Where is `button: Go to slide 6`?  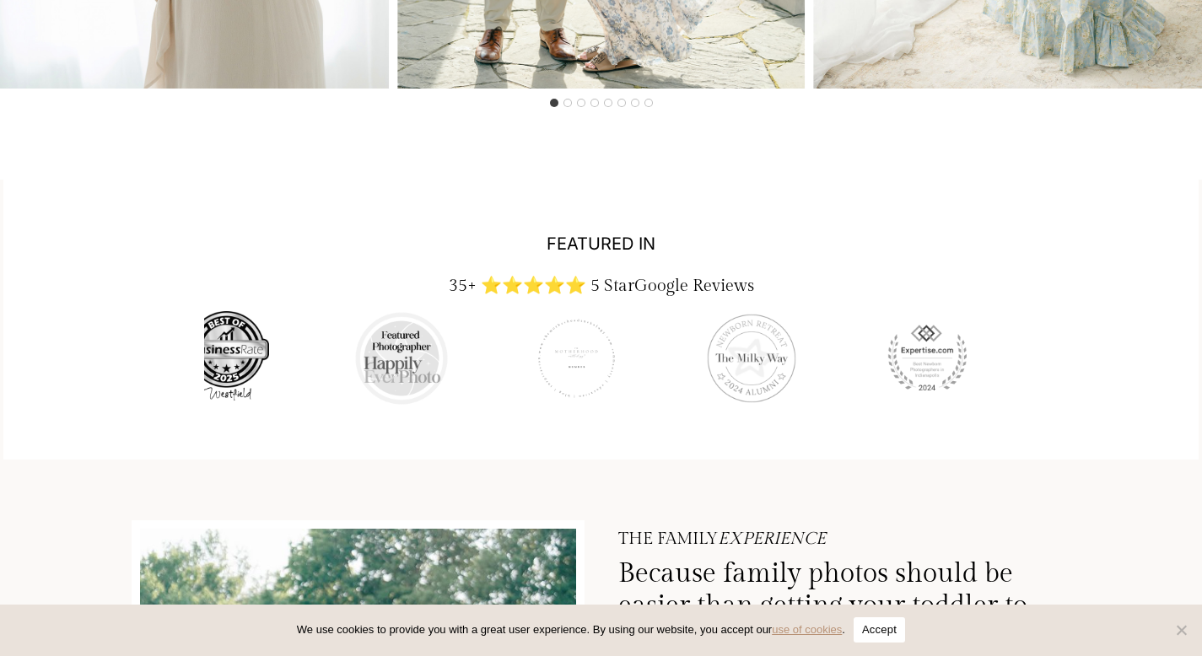 button: Go to slide 6 is located at coordinates (622, 103).